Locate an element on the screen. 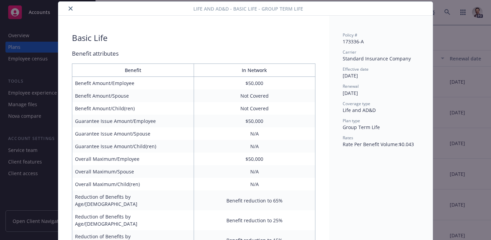 This screenshot has width=491, height=240. td: Benefit reduction to 25% is located at coordinates (254, 220).